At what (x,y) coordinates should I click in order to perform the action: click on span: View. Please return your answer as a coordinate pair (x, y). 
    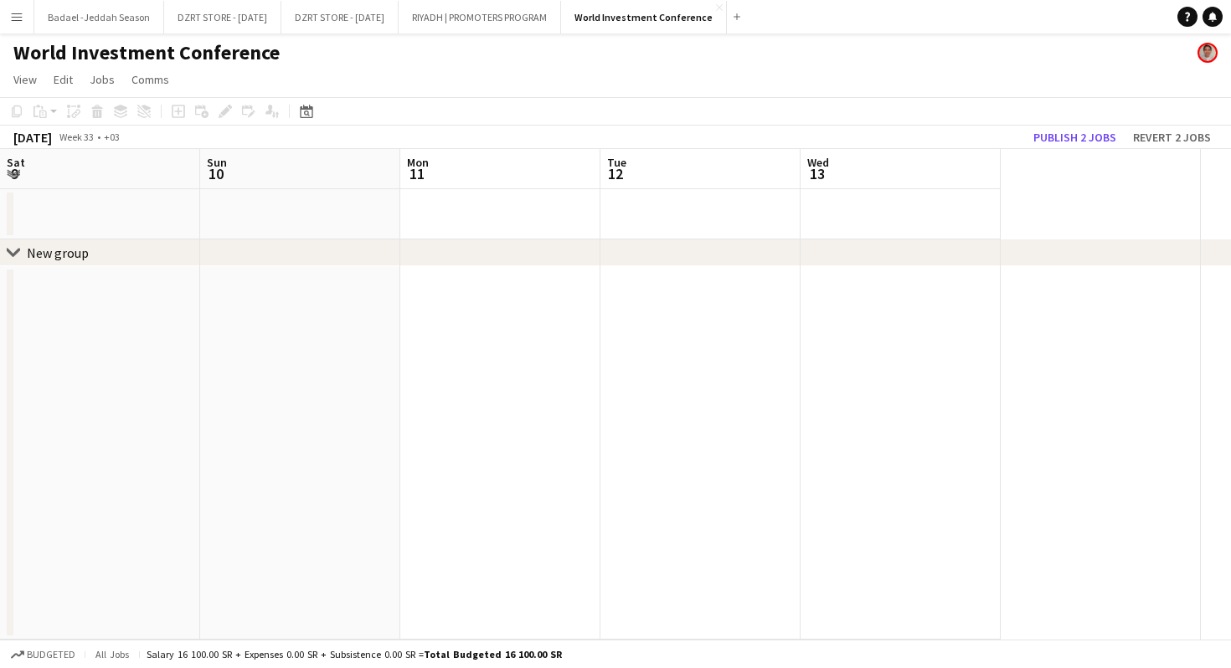
    Looking at the image, I should click on (25, 80).